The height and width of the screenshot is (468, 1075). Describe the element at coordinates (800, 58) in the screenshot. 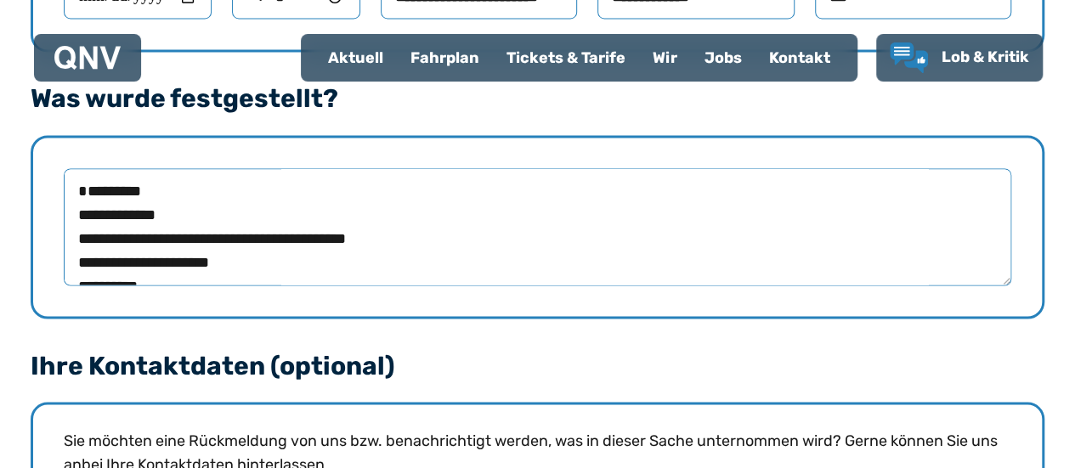

I see `div: Kontakt` at that location.